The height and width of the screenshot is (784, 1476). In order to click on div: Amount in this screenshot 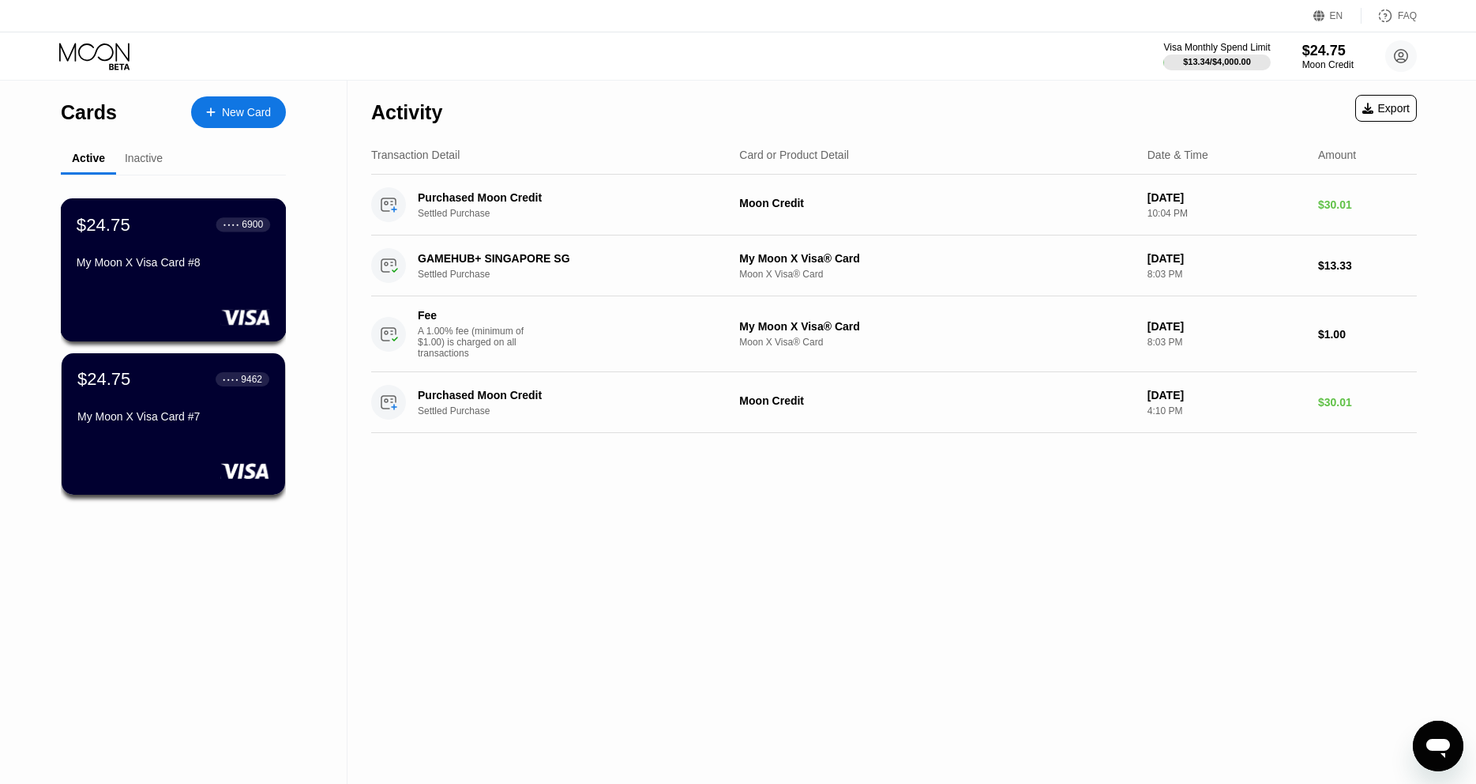, I will do `click(1337, 155)`.